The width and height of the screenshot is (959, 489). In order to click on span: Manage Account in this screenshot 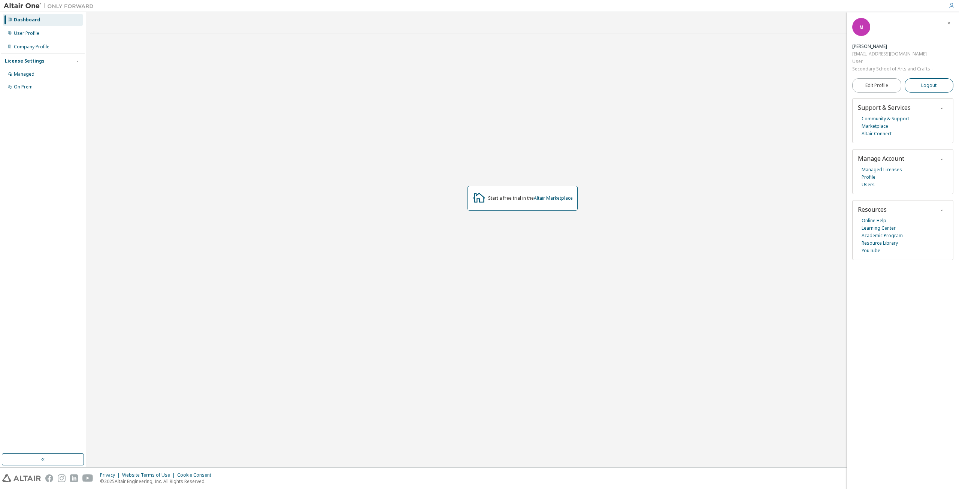, I will do `click(881, 159)`.